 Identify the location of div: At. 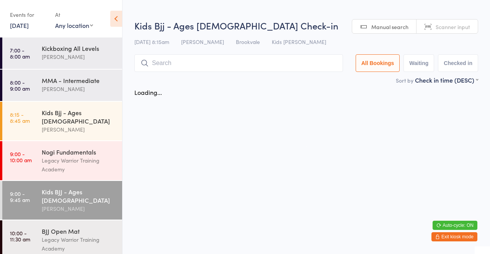
(74, 15).